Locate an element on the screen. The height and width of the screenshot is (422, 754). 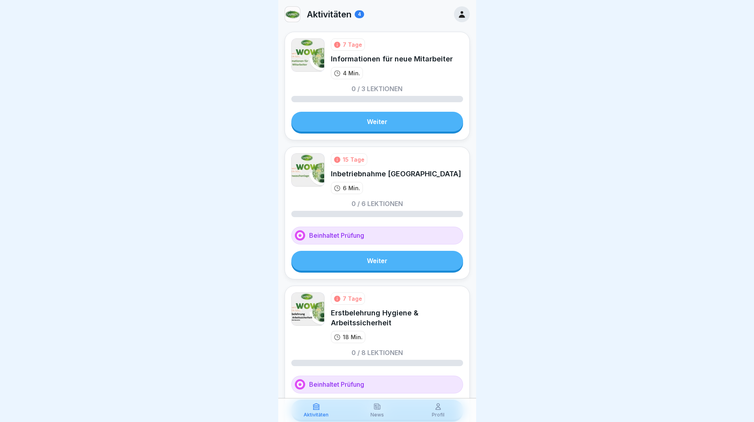
p: 0 / 6 Lektionen is located at coordinates (377, 203).